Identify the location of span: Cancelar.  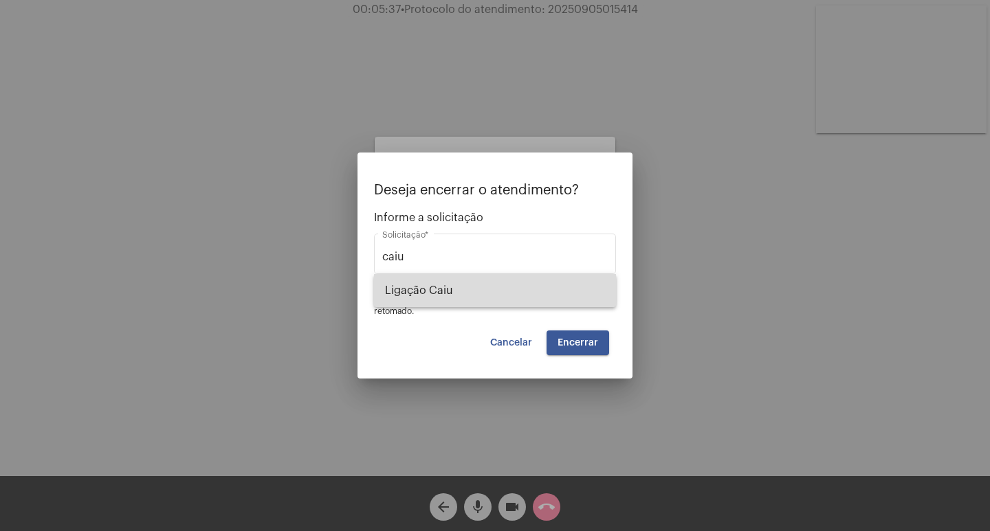
(511, 343).